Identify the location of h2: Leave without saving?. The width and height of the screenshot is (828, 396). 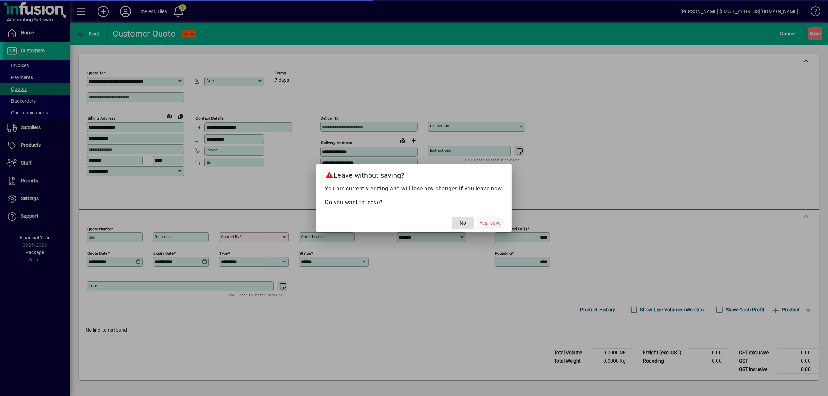
(414, 174).